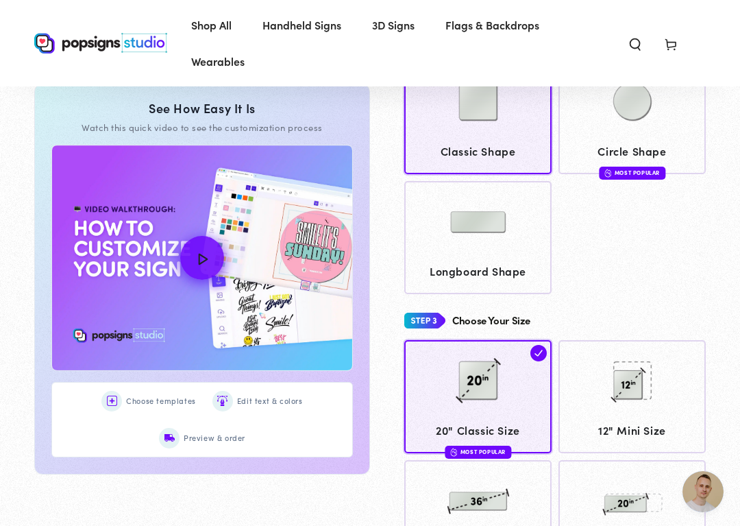  Describe the element at coordinates (539, 353) in the screenshot. I see `img: check.svg` at that location.